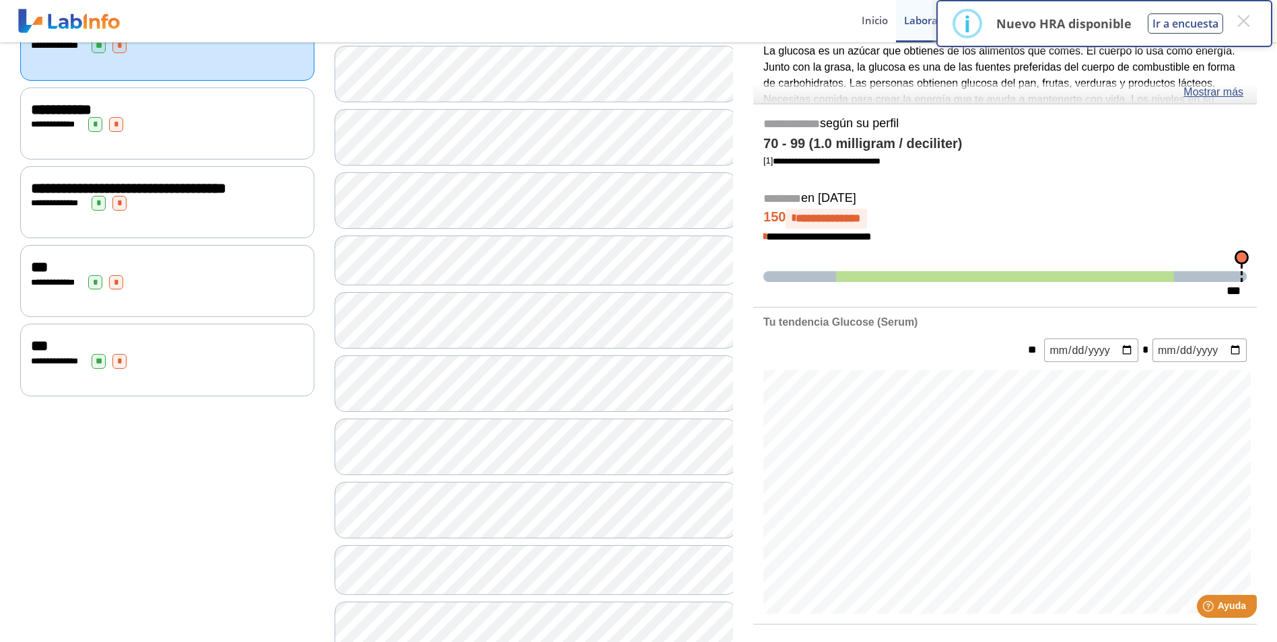 Image resolution: width=1277 pixels, height=642 pixels. I want to click on button: Close this dialog, so click(1243, 21).